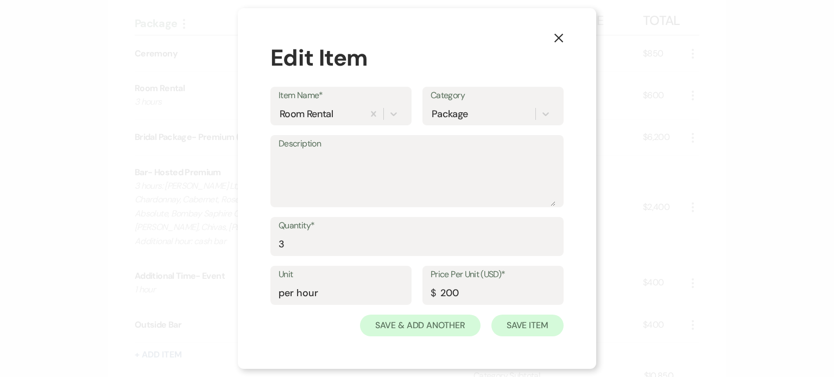 The height and width of the screenshot is (377, 834). Describe the element at coordinates (341, 96) in the screenshot. I see `label: Item Name*` at that location.